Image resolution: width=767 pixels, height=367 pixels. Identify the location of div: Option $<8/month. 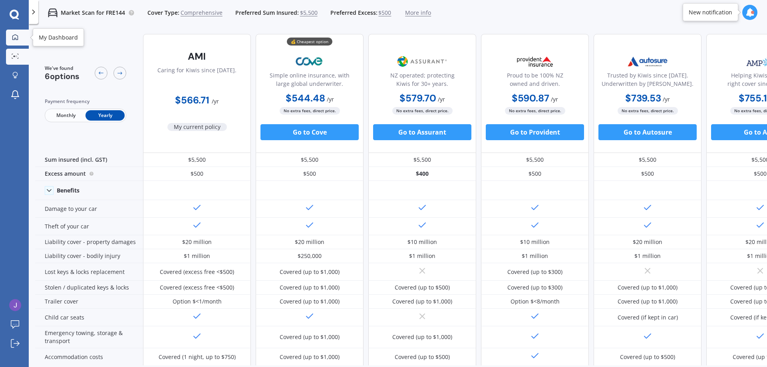
(535, 302).